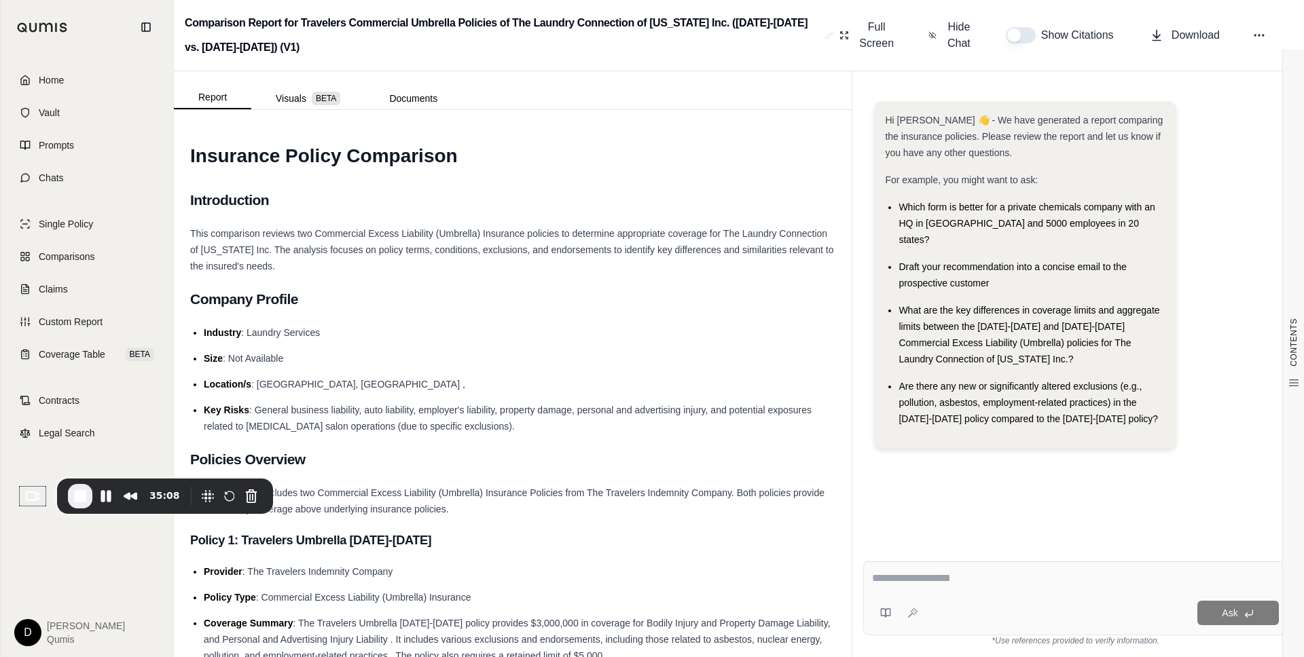 The height and width of the screenshot is (657, 1304). Describe the element at coordinates (867, 35) in the screenshot. I see `button: Full Screen` at that location.